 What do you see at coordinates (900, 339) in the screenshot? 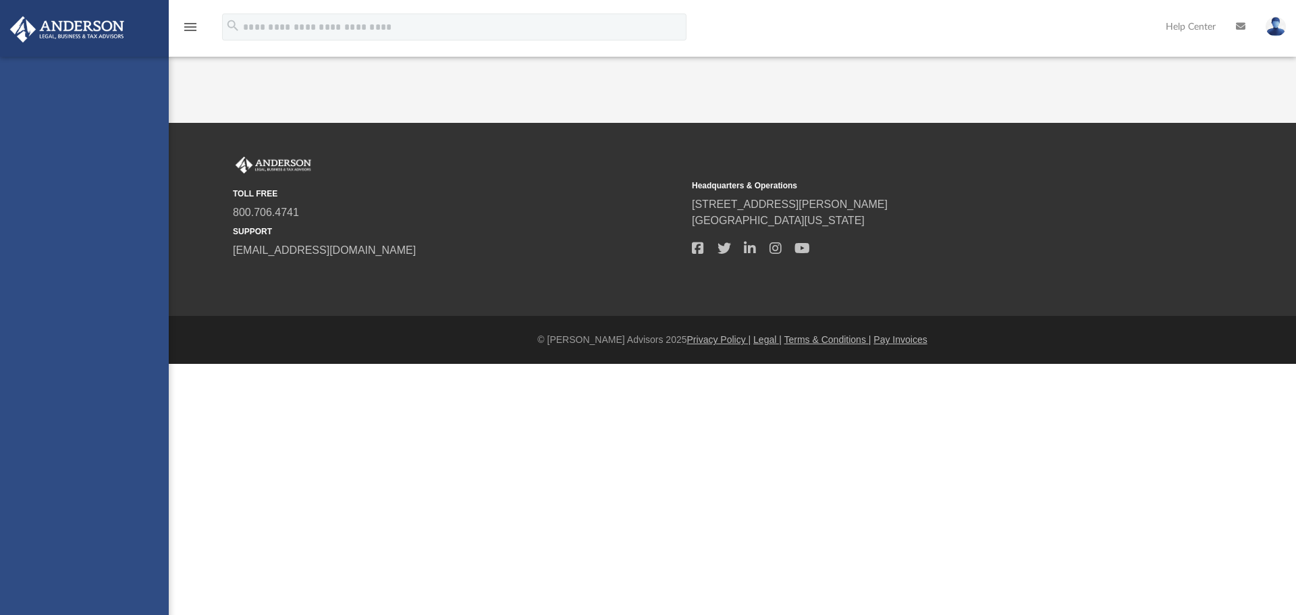
I see `a: Pay Invoices` at bounding box center [900, 339].